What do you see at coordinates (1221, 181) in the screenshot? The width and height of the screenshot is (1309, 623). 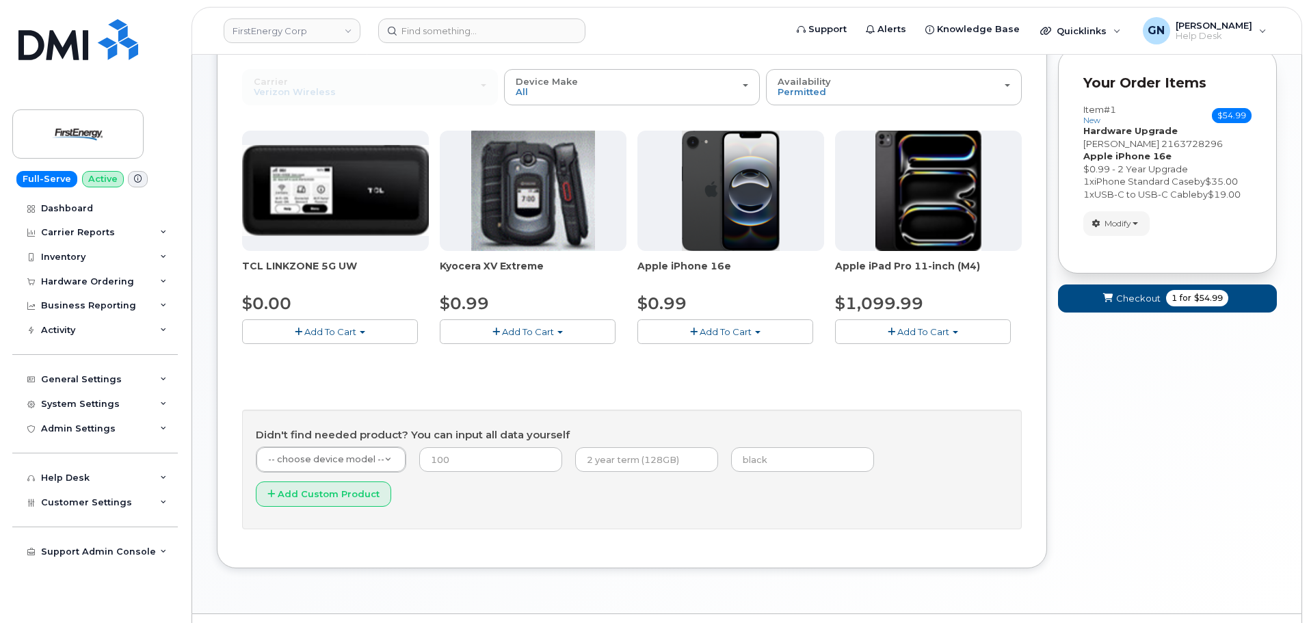 I see `span: $35.00` at bounding box center [1221, 181].